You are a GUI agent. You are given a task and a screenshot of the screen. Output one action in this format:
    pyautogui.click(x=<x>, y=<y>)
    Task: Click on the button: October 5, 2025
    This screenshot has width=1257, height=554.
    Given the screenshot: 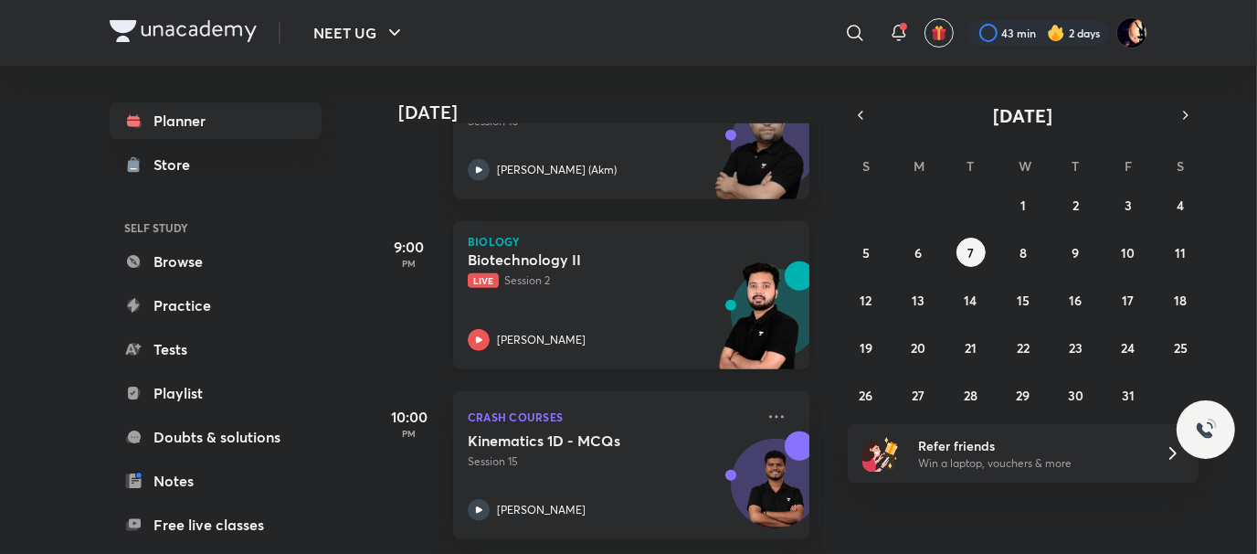 What is the action you would take?
    pyautogui.click(x=866, y=252)
    